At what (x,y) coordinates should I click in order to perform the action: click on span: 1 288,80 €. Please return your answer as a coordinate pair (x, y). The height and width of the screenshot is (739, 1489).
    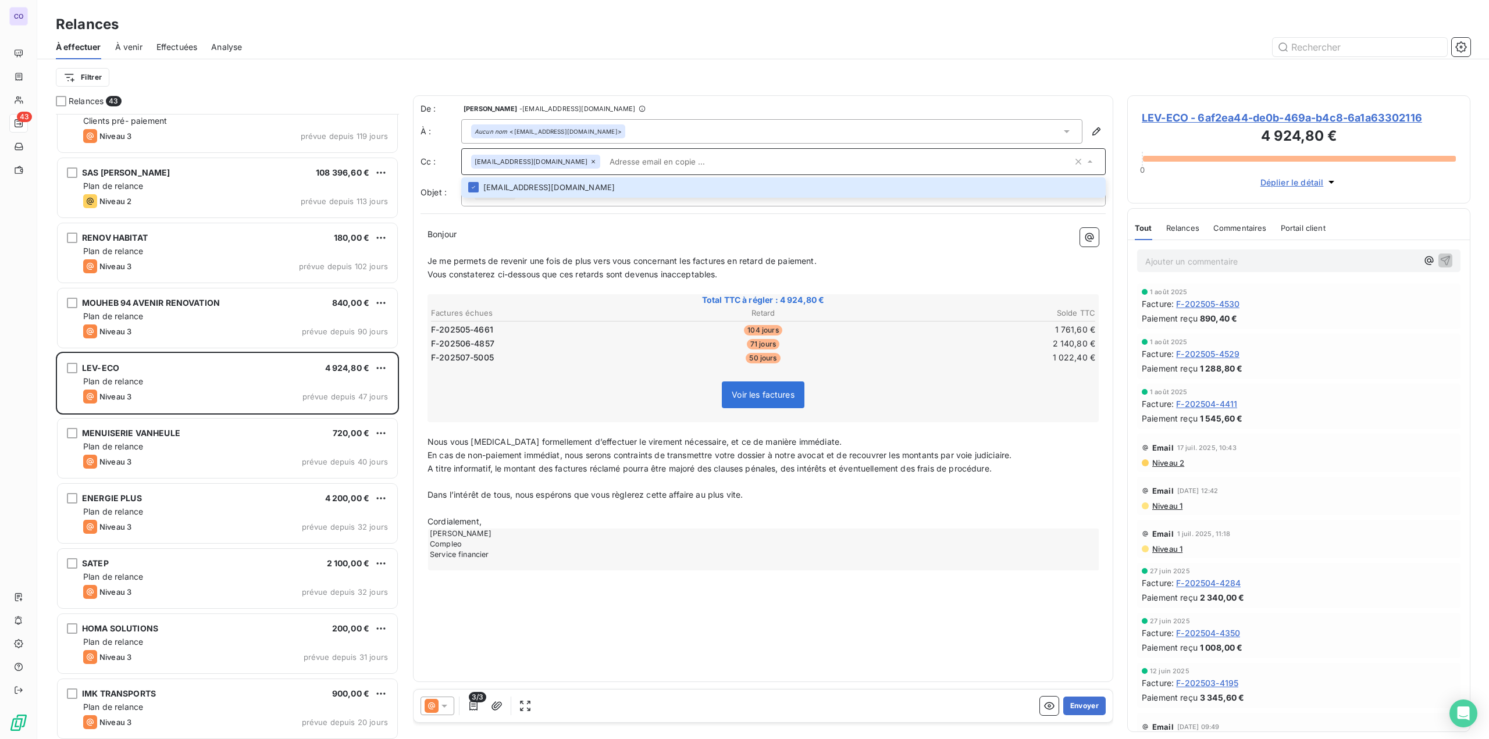
    Looking at the image, I should click on (1222, 368).